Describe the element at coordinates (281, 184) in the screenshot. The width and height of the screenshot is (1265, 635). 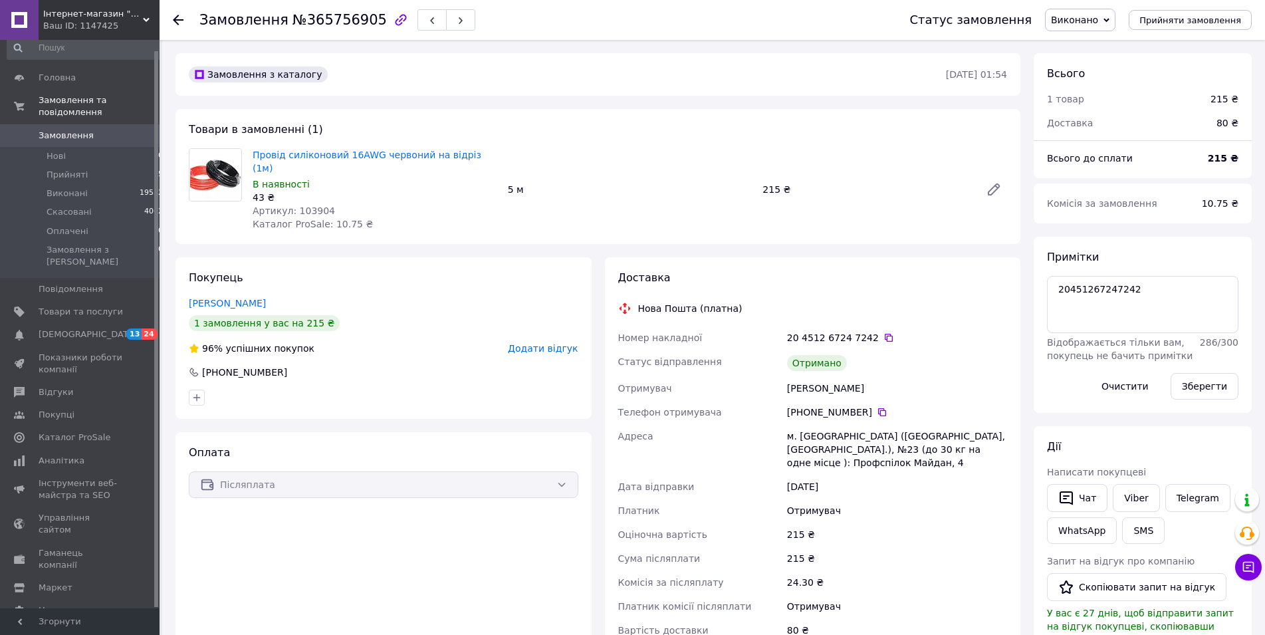
I see `span: В наявності` at that location.